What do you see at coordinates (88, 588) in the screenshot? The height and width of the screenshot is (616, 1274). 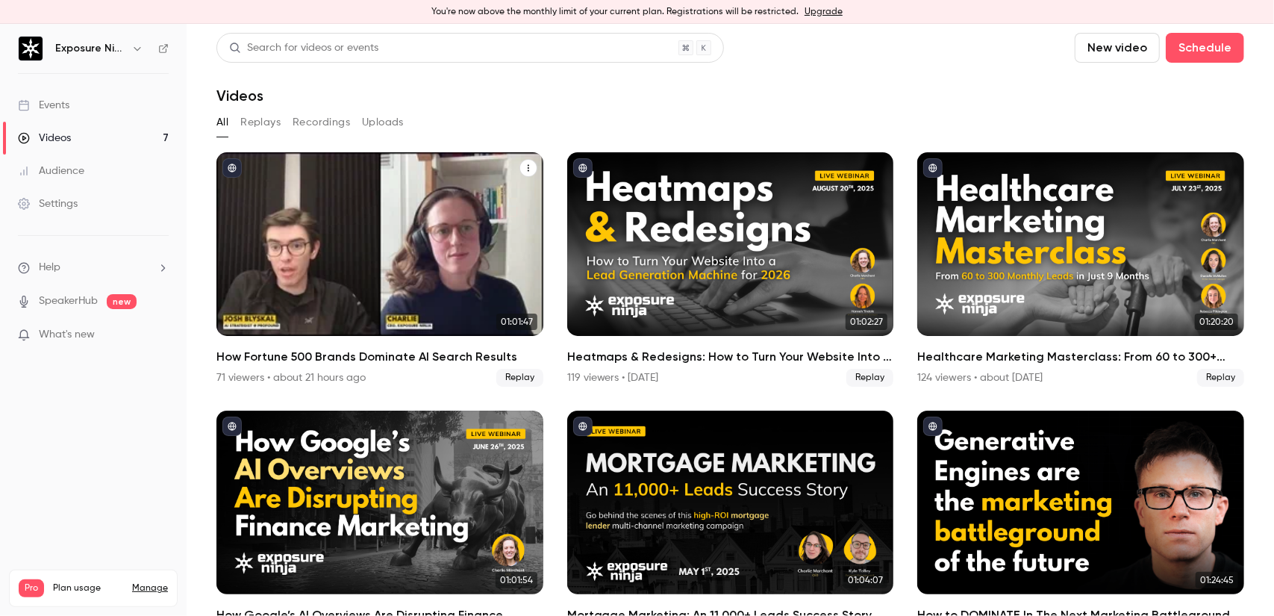 I see `span: Plan usage` at bounding box center [88, 588].